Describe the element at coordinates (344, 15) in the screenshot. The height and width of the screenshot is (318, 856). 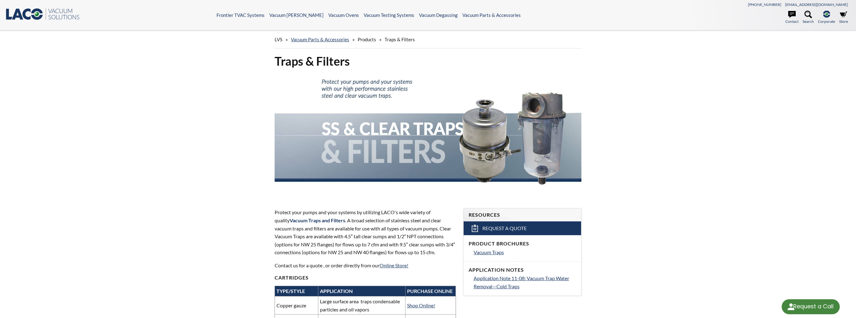
I see `a: Vacuum Ovens` at that location.